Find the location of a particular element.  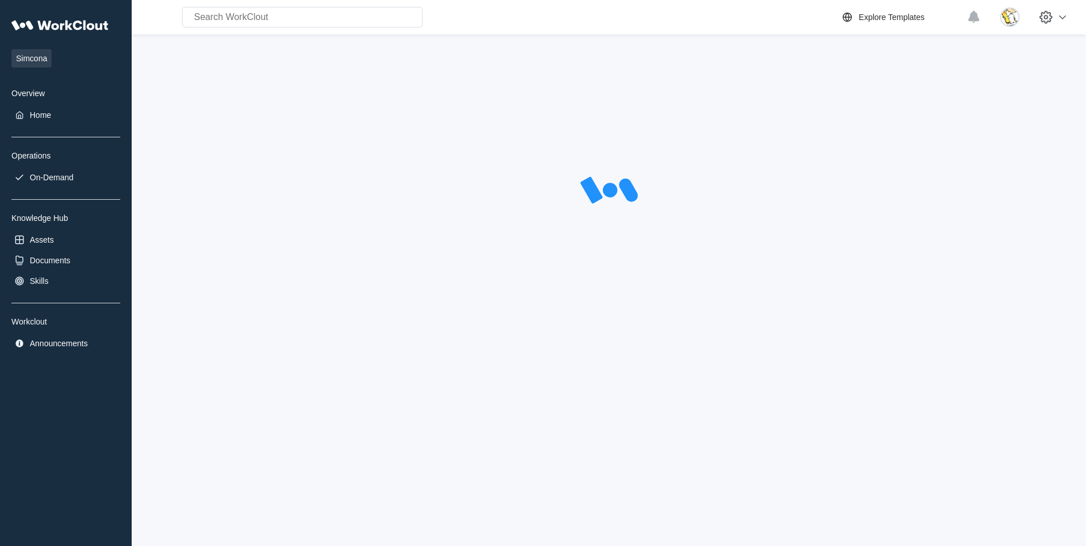

img: download.jpg is located at coordinates (1010, 17).